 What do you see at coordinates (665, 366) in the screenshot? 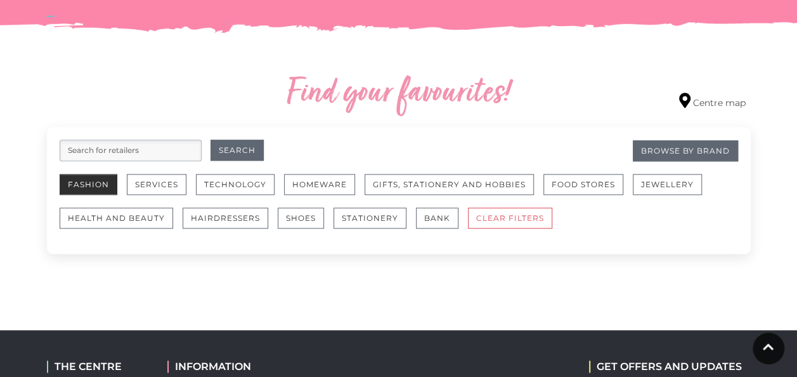
I see `h2: GET OFFERS AND UPDATES` at bounding box center [665, 366].